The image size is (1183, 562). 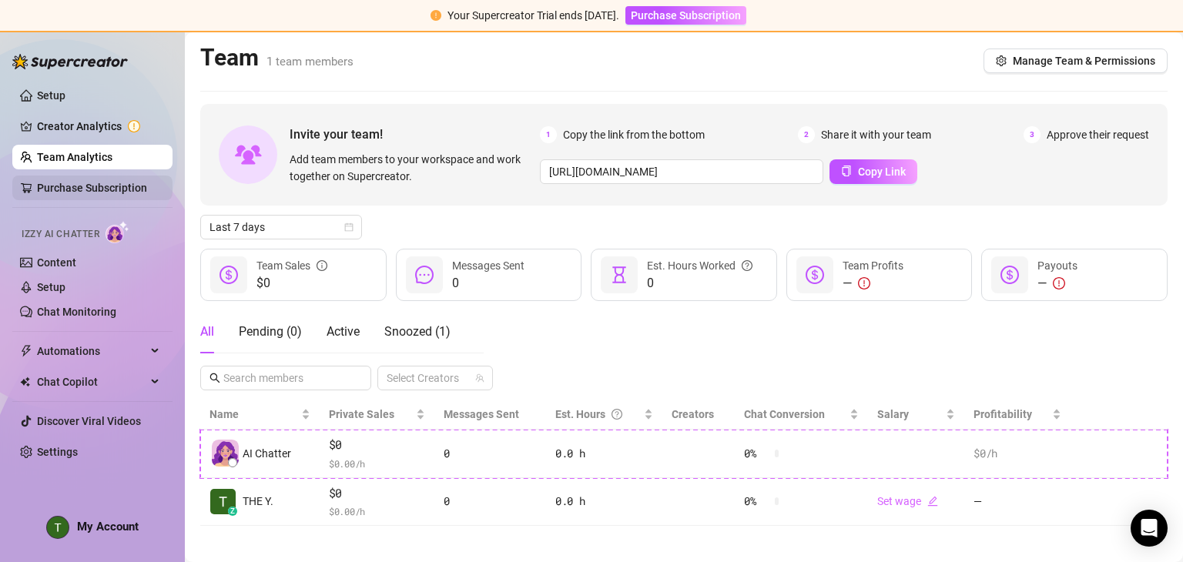 What do you see at coordinates (1017, 454) in the screenshot?
I see `div: $0 /h` at bounding box center [1017, 454].